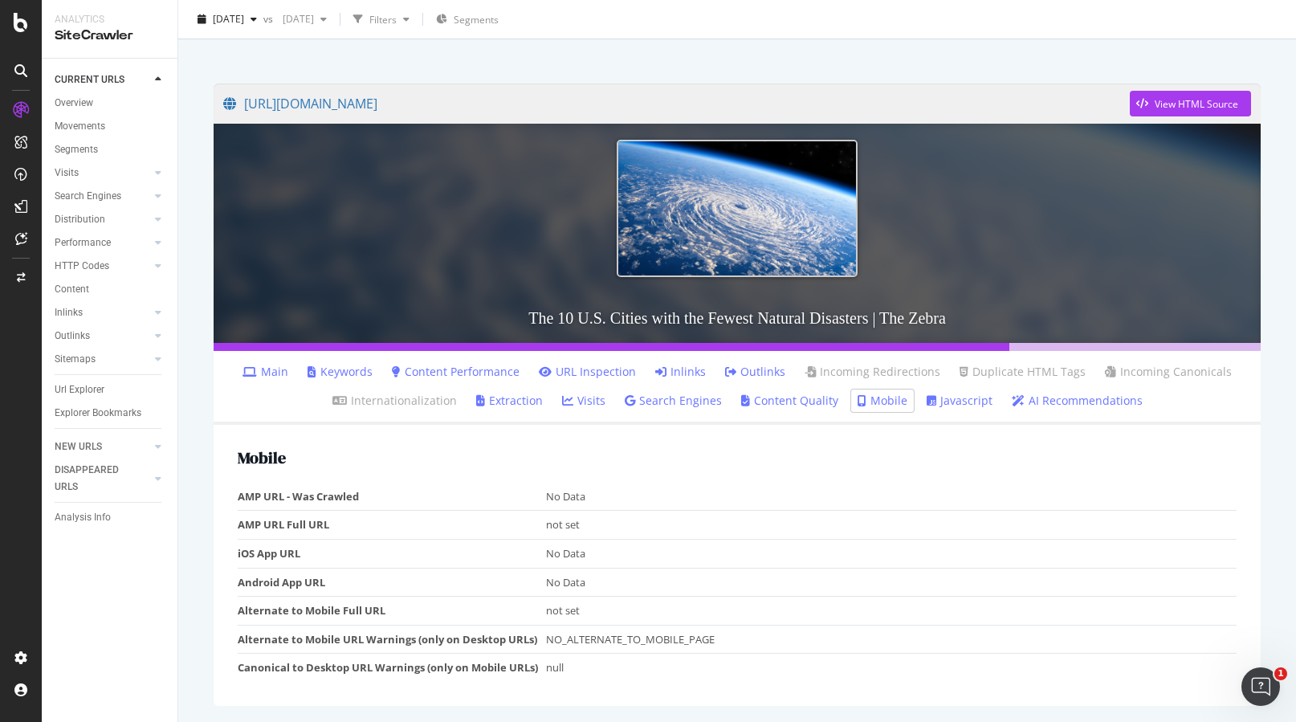 The height and width of the screenshot is (722, 1296). I want to click on span: 1, so click(1281, 674).